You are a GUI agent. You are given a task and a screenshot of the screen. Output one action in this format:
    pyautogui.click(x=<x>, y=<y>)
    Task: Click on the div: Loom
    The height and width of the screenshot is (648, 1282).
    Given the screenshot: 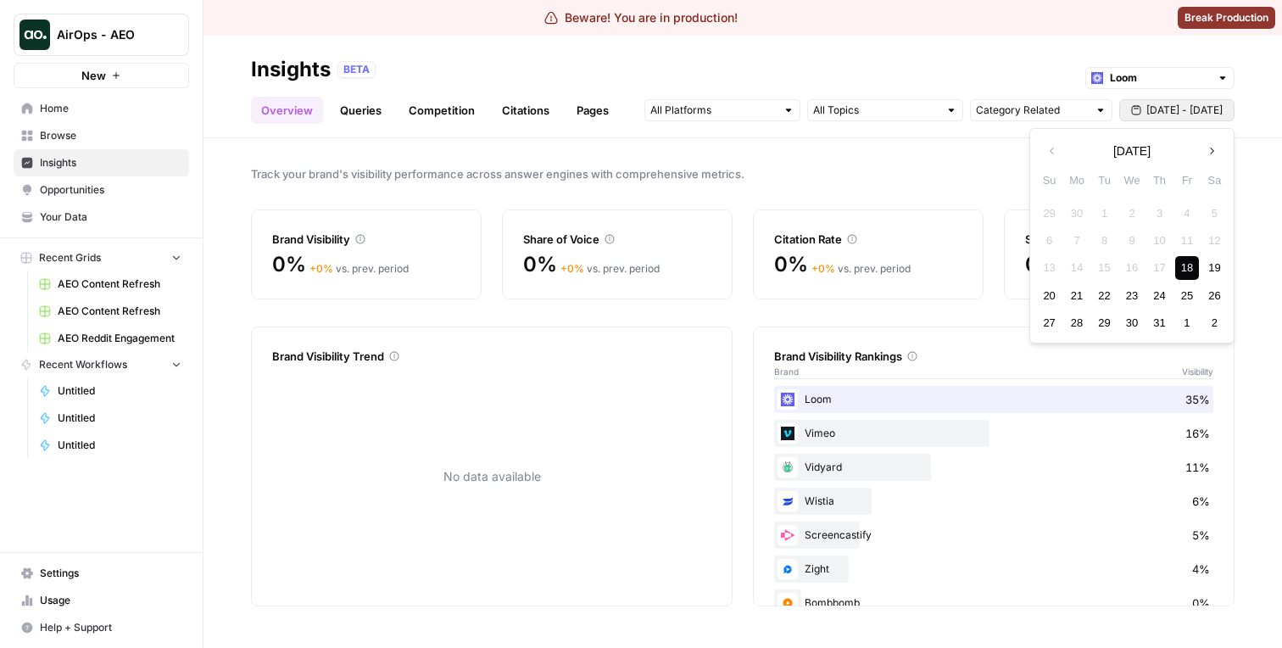 What is the action you would take?
    pyautogui.click(x=993, y=399)
    